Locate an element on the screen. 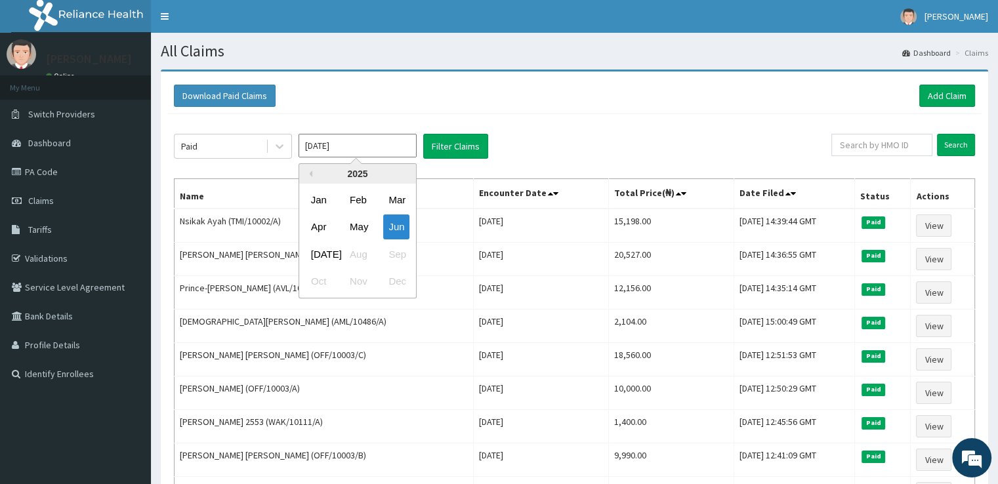  th: Name is located at coordinates (324, 194).